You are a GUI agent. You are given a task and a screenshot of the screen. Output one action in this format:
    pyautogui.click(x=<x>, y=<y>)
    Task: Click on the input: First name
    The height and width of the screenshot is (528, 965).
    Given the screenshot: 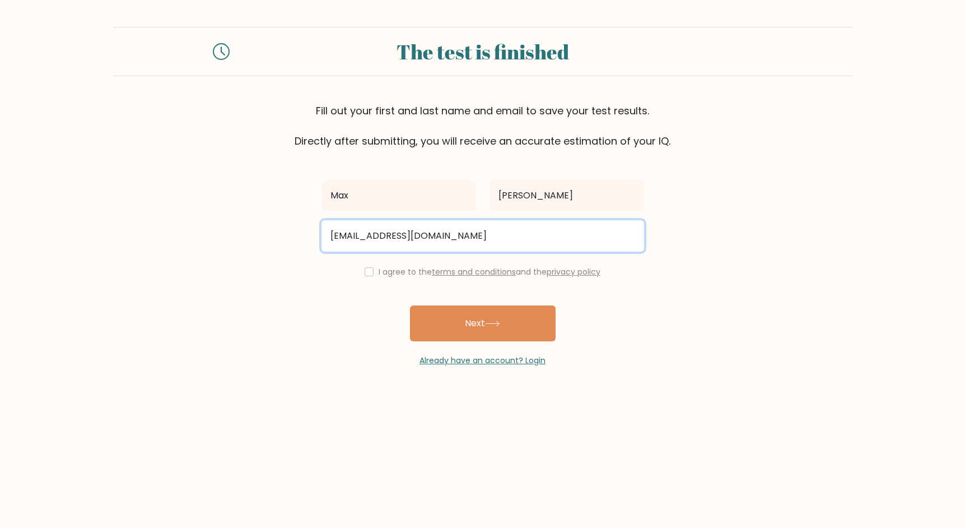 What is the action you would take?
    pyautogui.click(x=399, y=195)
    